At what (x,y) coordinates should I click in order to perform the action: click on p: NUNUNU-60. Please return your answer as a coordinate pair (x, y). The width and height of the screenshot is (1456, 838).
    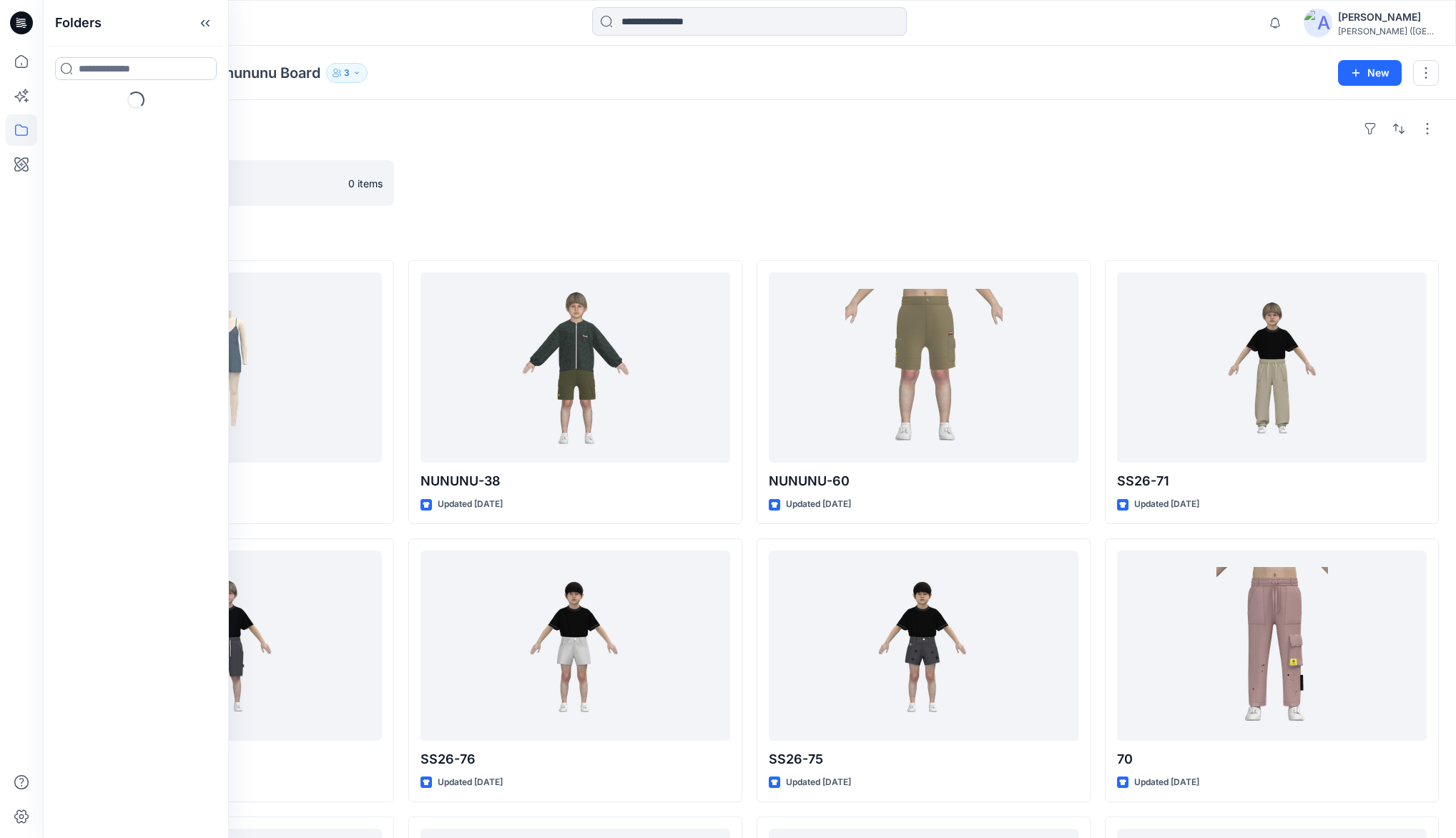
    Looking at the image, I should click on (923, 481).